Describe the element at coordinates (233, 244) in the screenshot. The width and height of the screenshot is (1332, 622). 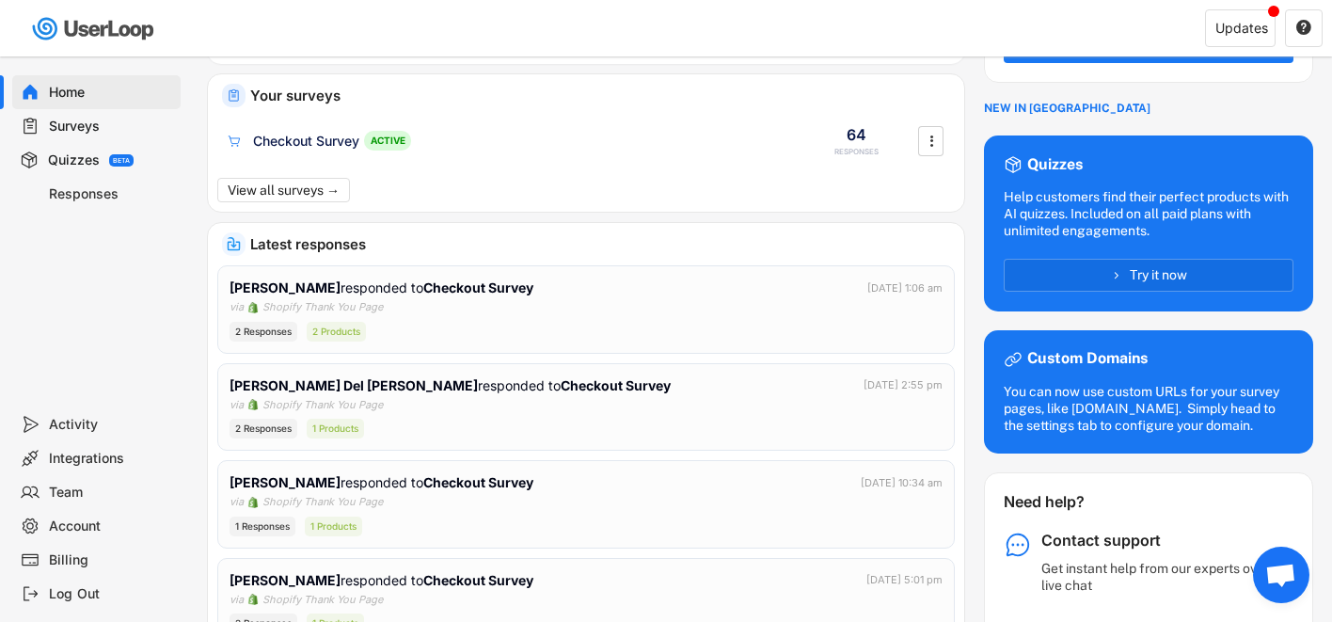
I see `img: IncomingMajor.svg` at that location.